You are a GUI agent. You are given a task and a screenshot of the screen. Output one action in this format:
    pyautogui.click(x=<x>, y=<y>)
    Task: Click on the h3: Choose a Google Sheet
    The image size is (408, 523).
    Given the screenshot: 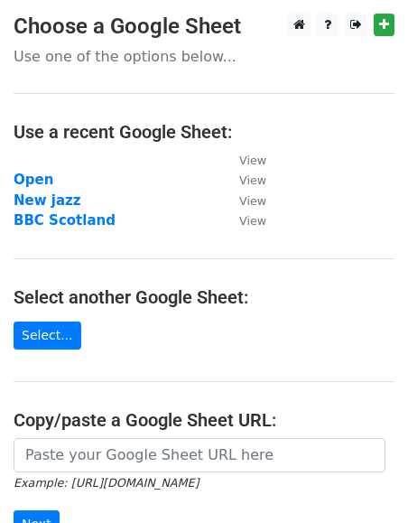 What is the action you would take?
    pyautogui.click(x=204, y=26)
    